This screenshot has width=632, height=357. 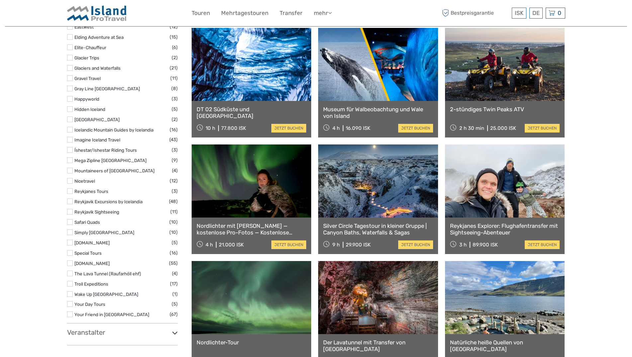 What do you see at coordinates (519, 13) in the screenshot?
I see `span: ISK` at bounding box center [519, 13].